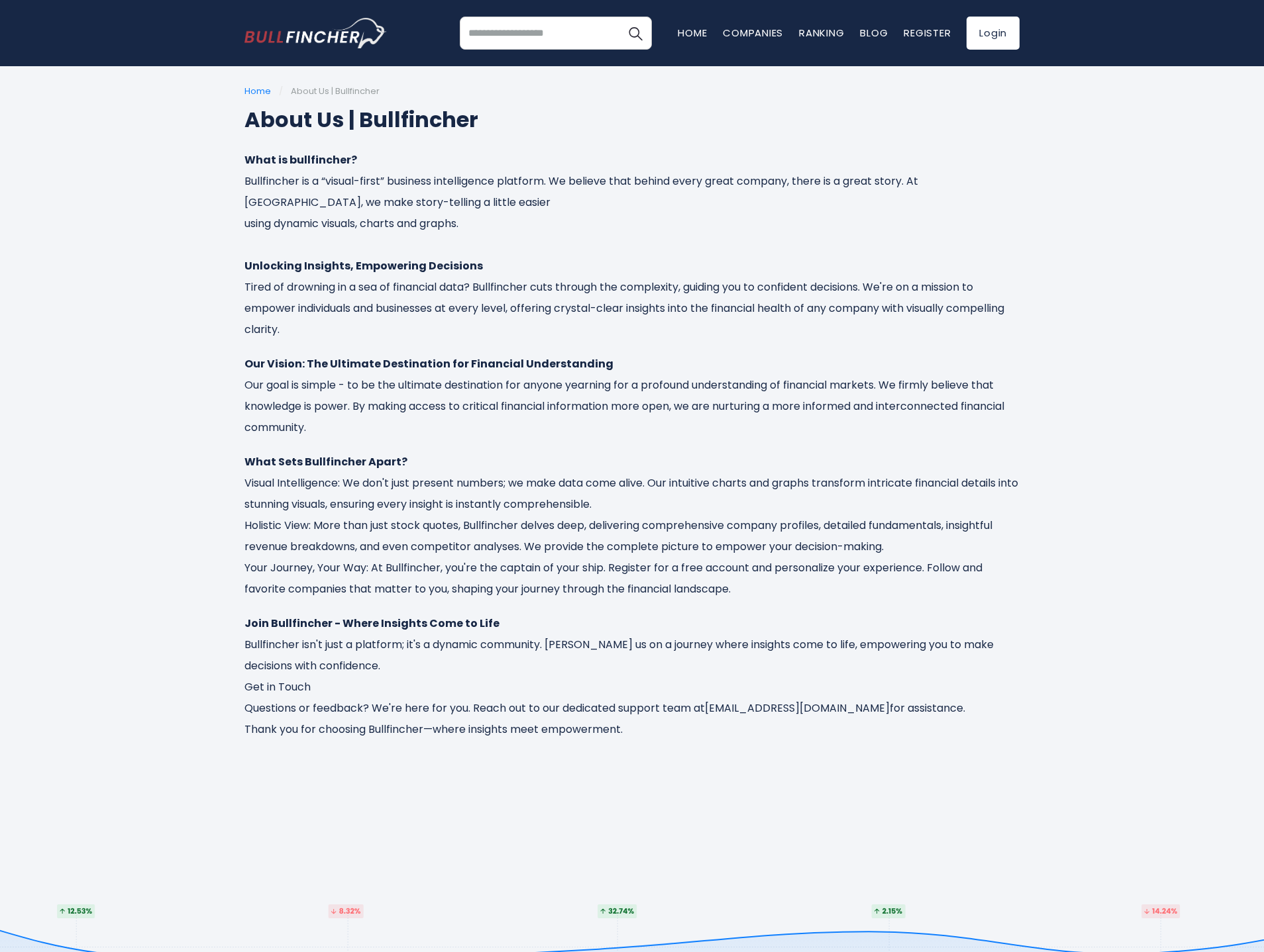 The height and width of the screenshot is (952, 1264). What do you see at coordinates (315, 33) in the screenshot?
I see `a: Go to homepage` at bounding box center [315, 33].